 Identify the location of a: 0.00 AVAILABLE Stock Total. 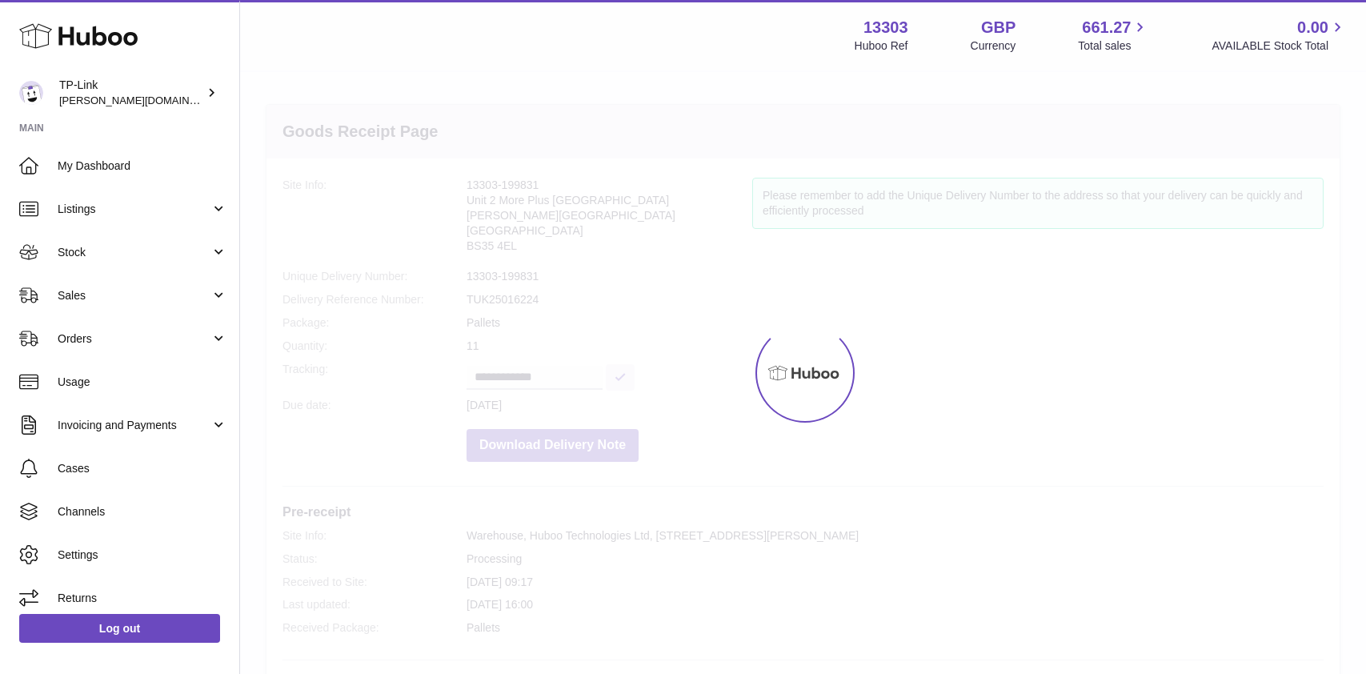
(1279, 35).